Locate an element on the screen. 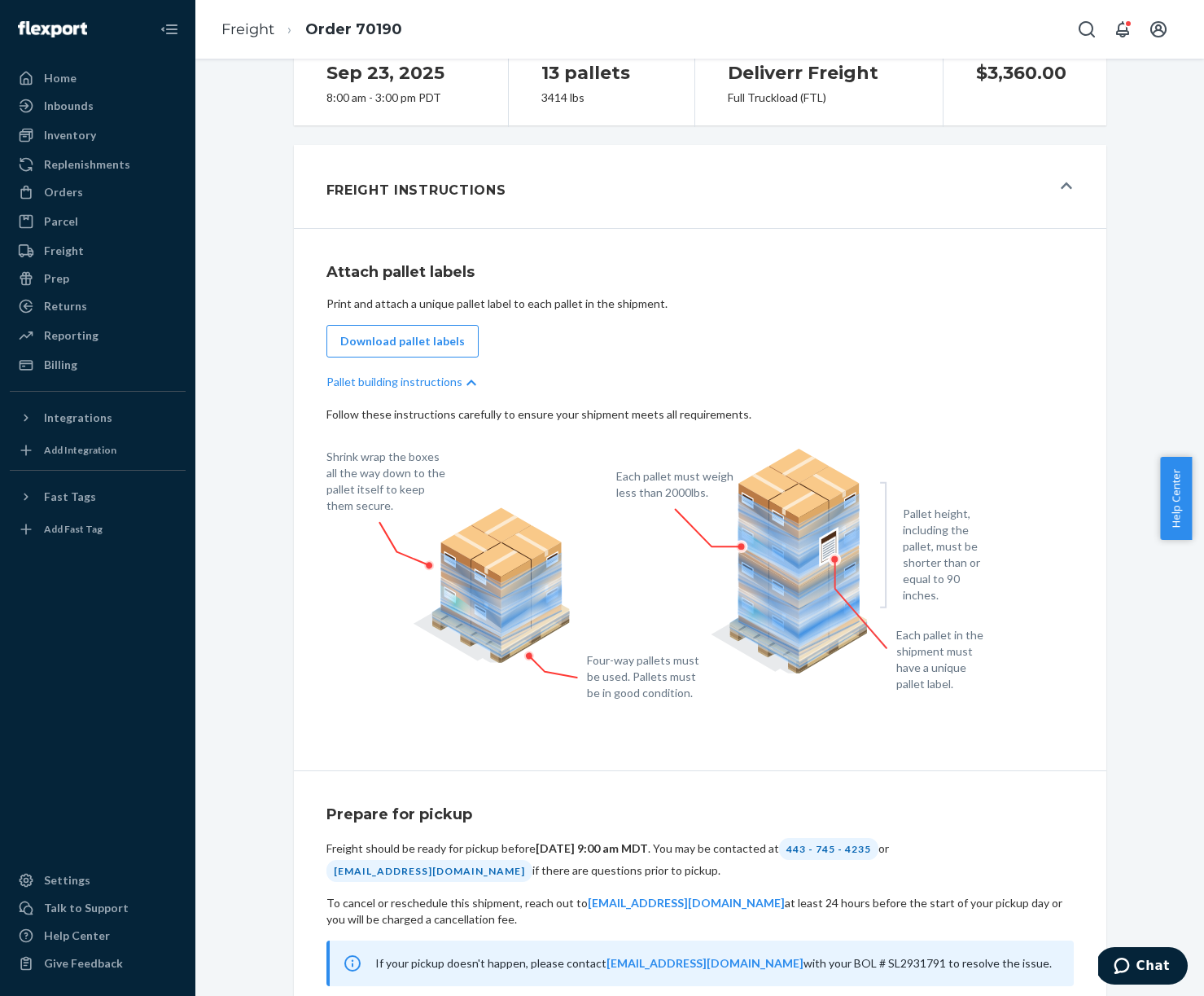 The image size is (1204, 996). div: Print and attach a unique pallet label to each pallet in the shipment. is located at coordinates (700, 304).